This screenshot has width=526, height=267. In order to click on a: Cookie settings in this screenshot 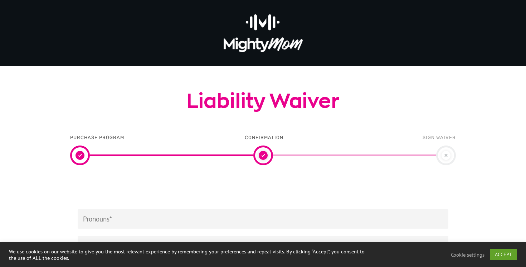, I will do `click(468, 254)`.